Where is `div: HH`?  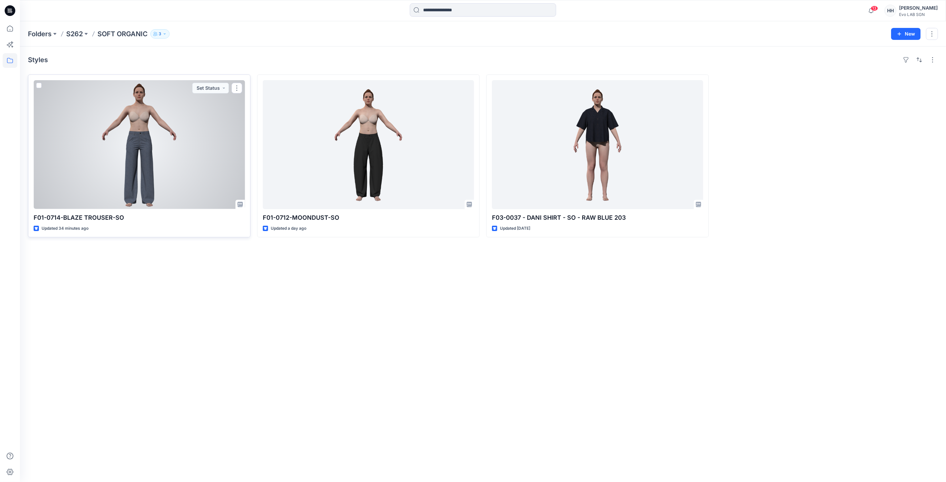
div: HH is located at coordinates (891, 11).